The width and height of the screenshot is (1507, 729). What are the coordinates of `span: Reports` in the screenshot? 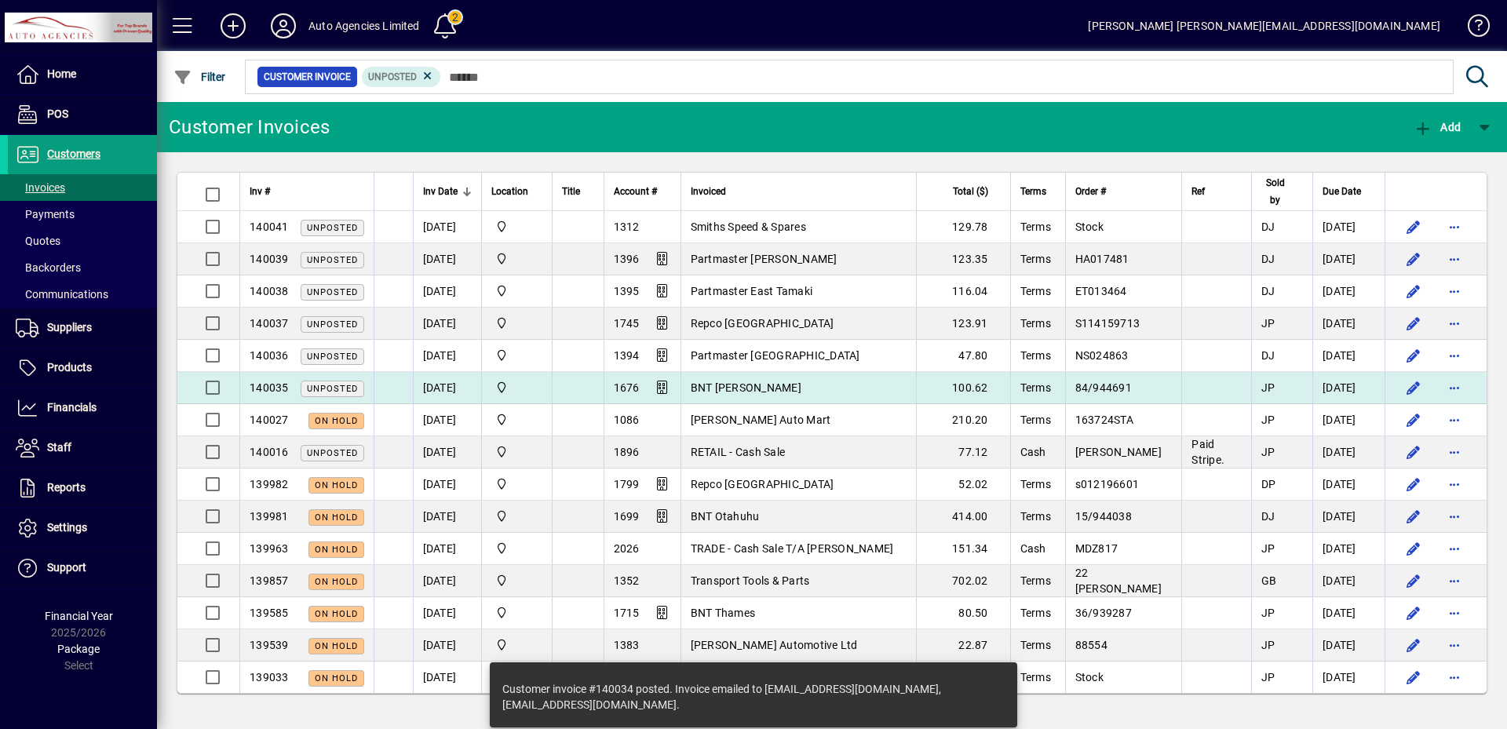 It's located at (66, 487).